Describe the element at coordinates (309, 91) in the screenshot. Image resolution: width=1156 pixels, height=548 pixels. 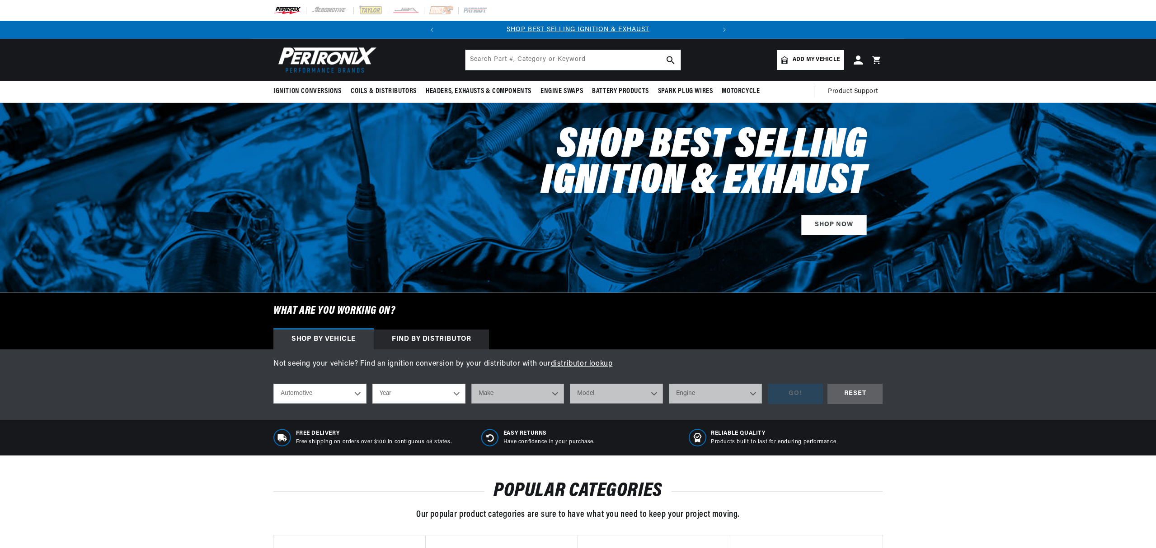
I see `summary: Ignition Conversions` at that location.